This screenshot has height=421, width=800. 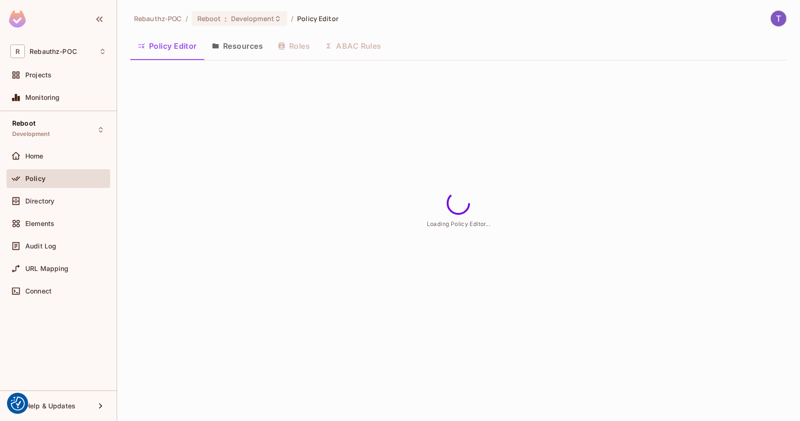 What do you see at coordinates (53, 52) in the screenshot?
I see `span: Workspace: Rebauthz-POC` at bounding box center [53, 52].